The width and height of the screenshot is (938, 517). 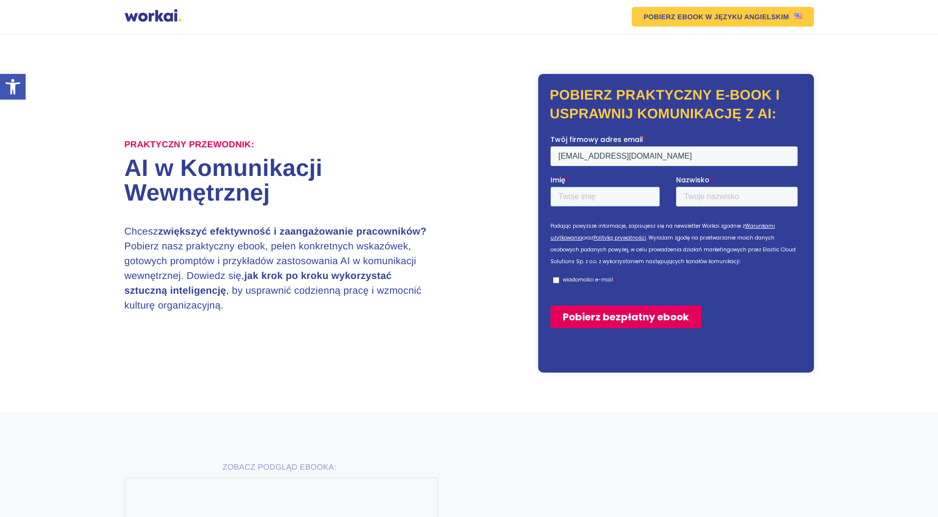 I want to click on label: Praktyczny przewodnik:, so click(x=190, y=145).